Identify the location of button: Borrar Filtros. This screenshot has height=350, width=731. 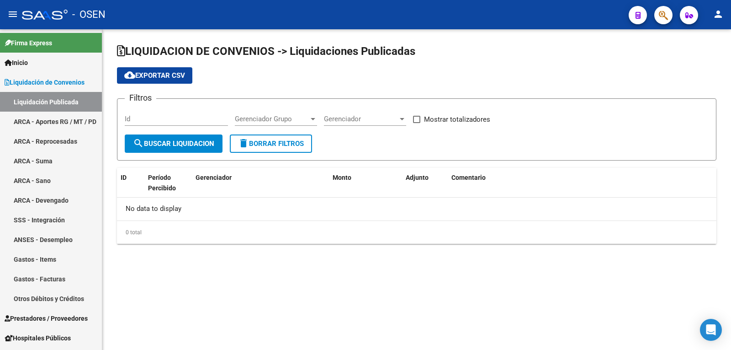
(271, 144).